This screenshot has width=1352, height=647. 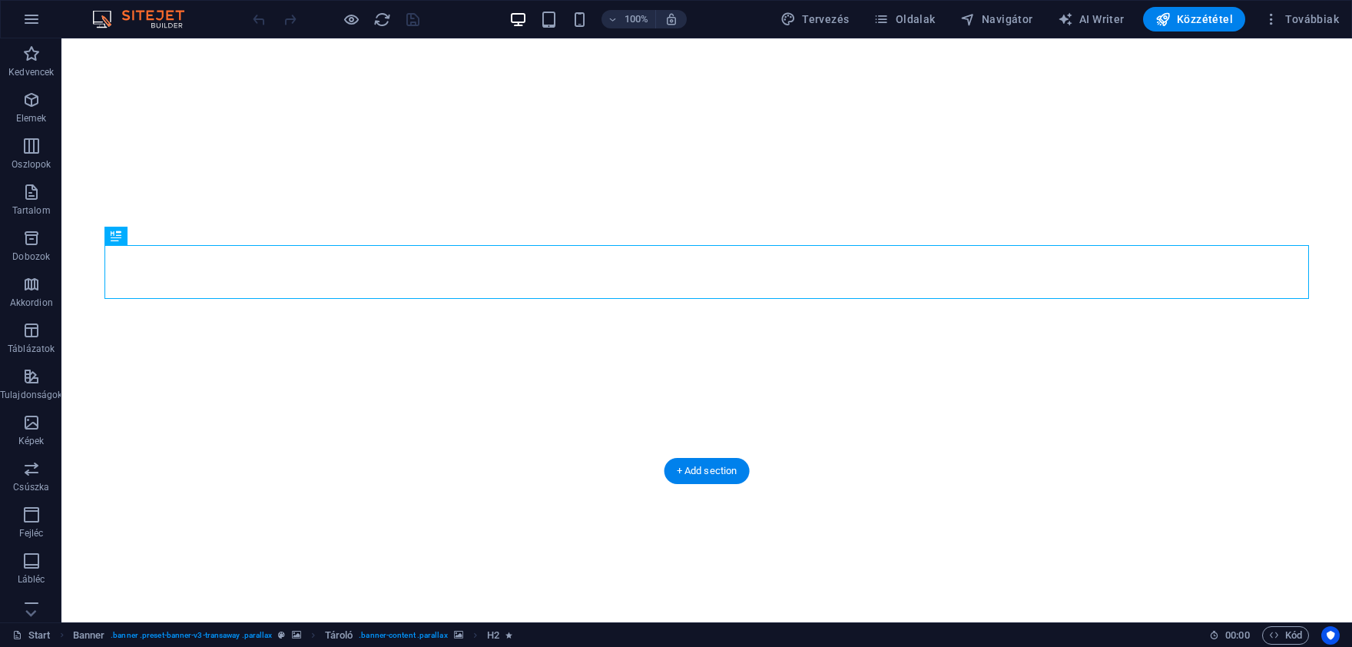 I want to click on i: Átméretezés esetén automatikusan beállítja a nagyítási szintet a választott eszköznek megfelelően., so click(x=671, y=19).